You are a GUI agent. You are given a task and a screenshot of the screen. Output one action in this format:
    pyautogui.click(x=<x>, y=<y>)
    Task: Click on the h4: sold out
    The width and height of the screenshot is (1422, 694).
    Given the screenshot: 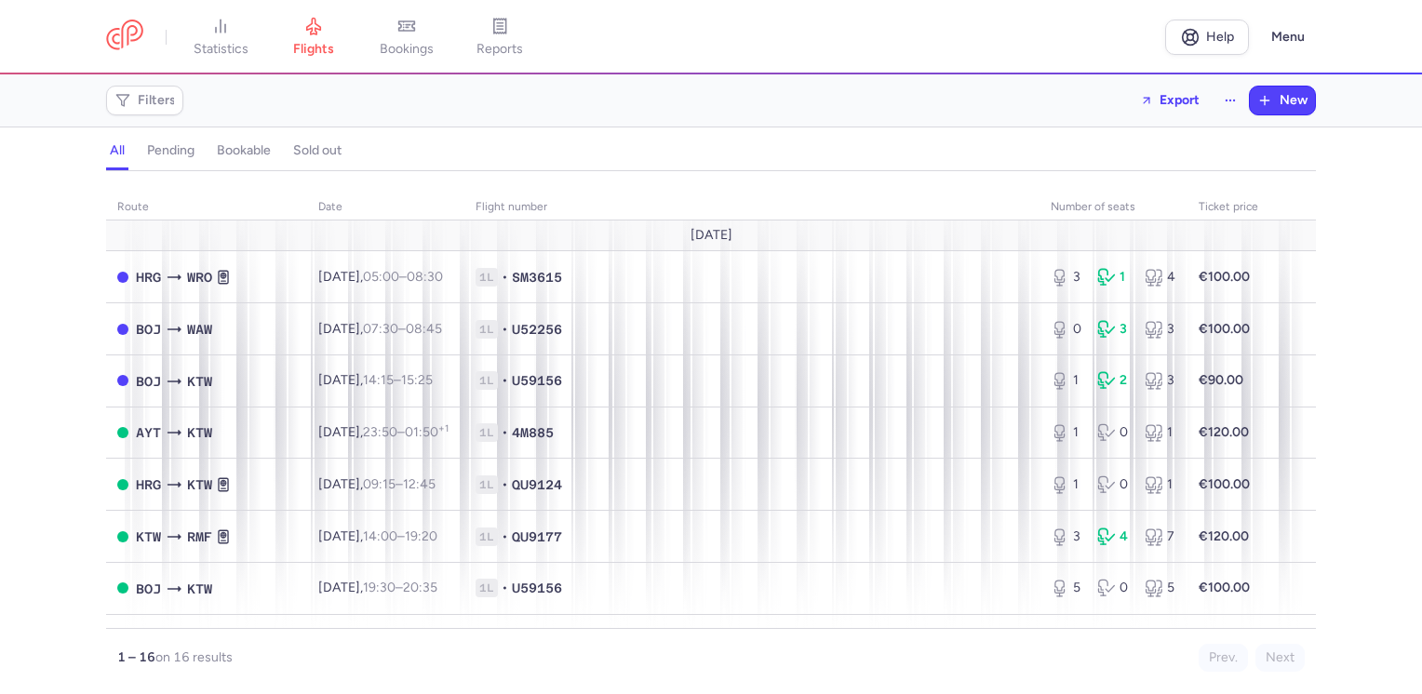 What is the action you would take?
    pyautogui.click(x=317, y=151)
    